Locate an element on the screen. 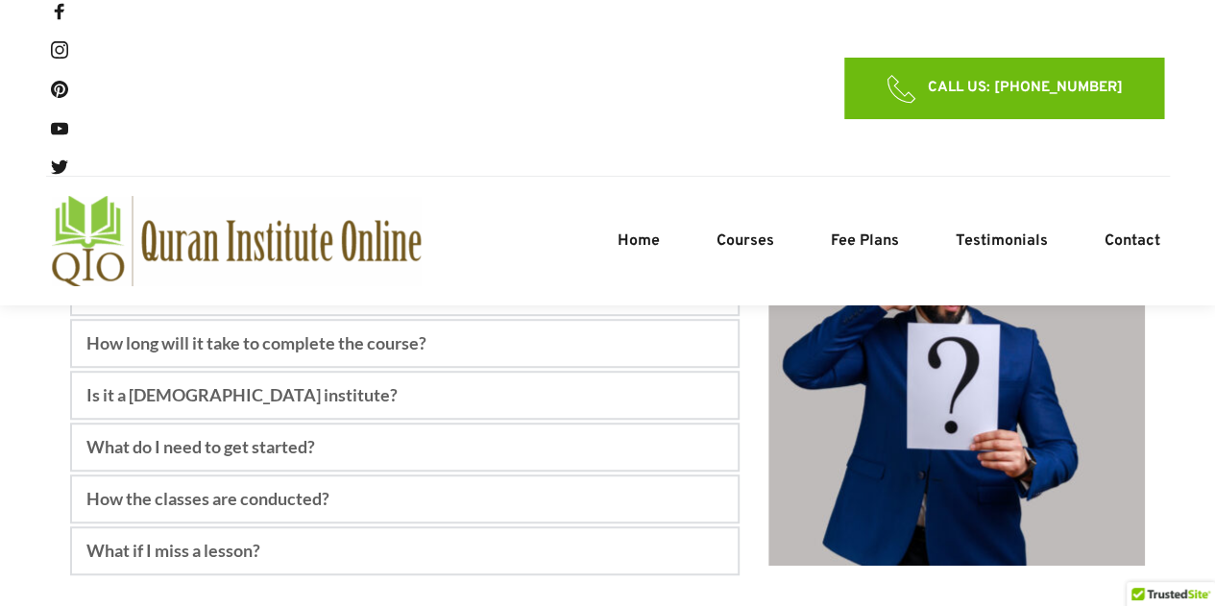 This screenshot has height=606, width=1215. span: Contact is located at coordinates (1132, 241).